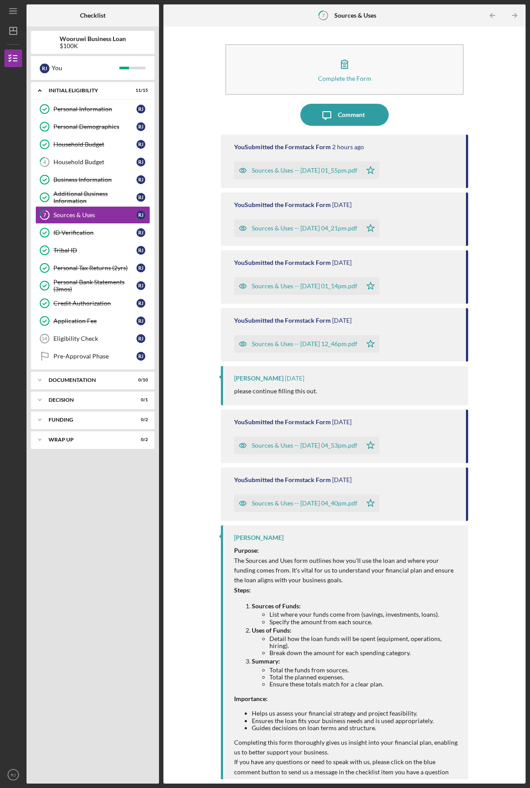  What do you see at coordinates (345, 115) in the screenshot?
I see `button: Comment` at bounding box center [345, 115].